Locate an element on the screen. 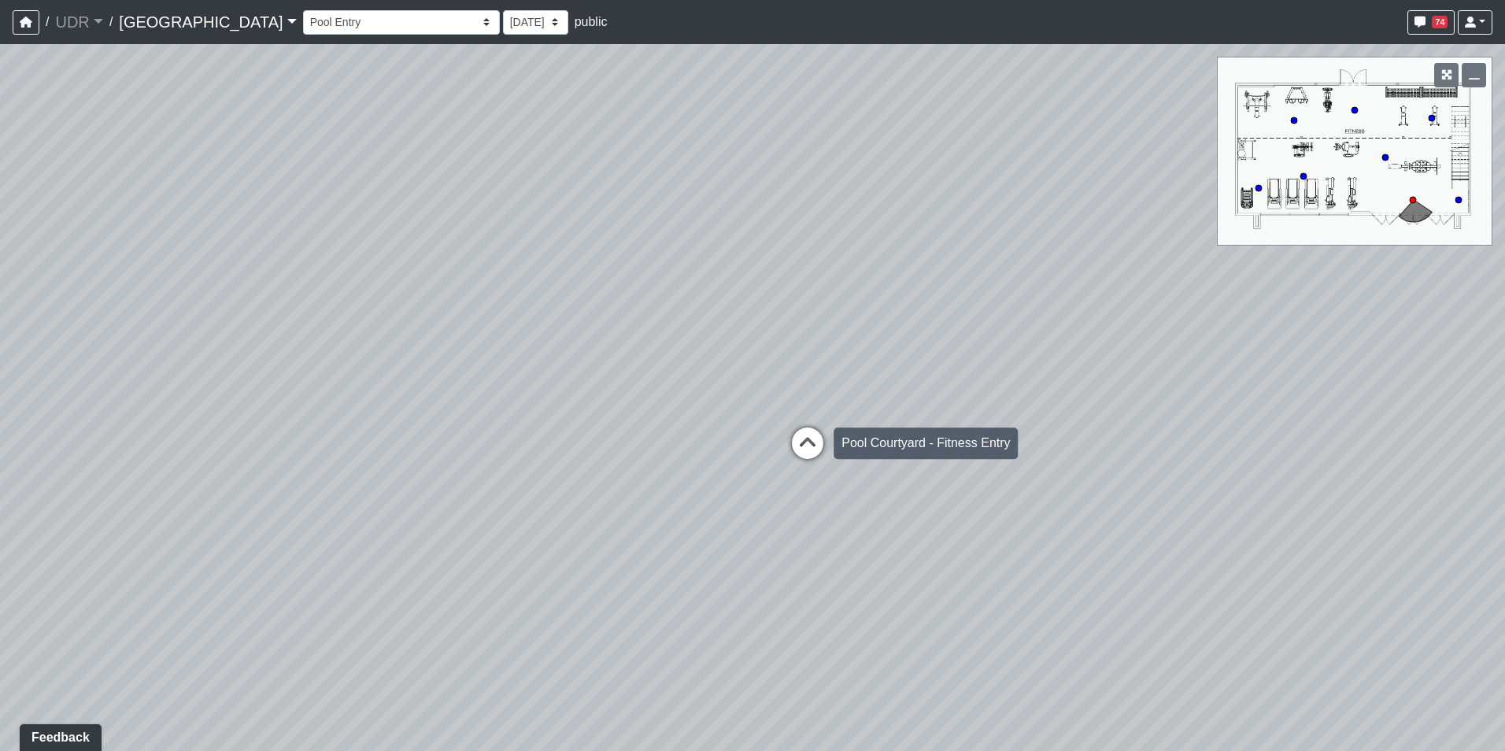 This screenshot has height=751, width=1505. span: 74 is located at coordinates (1440, 22).